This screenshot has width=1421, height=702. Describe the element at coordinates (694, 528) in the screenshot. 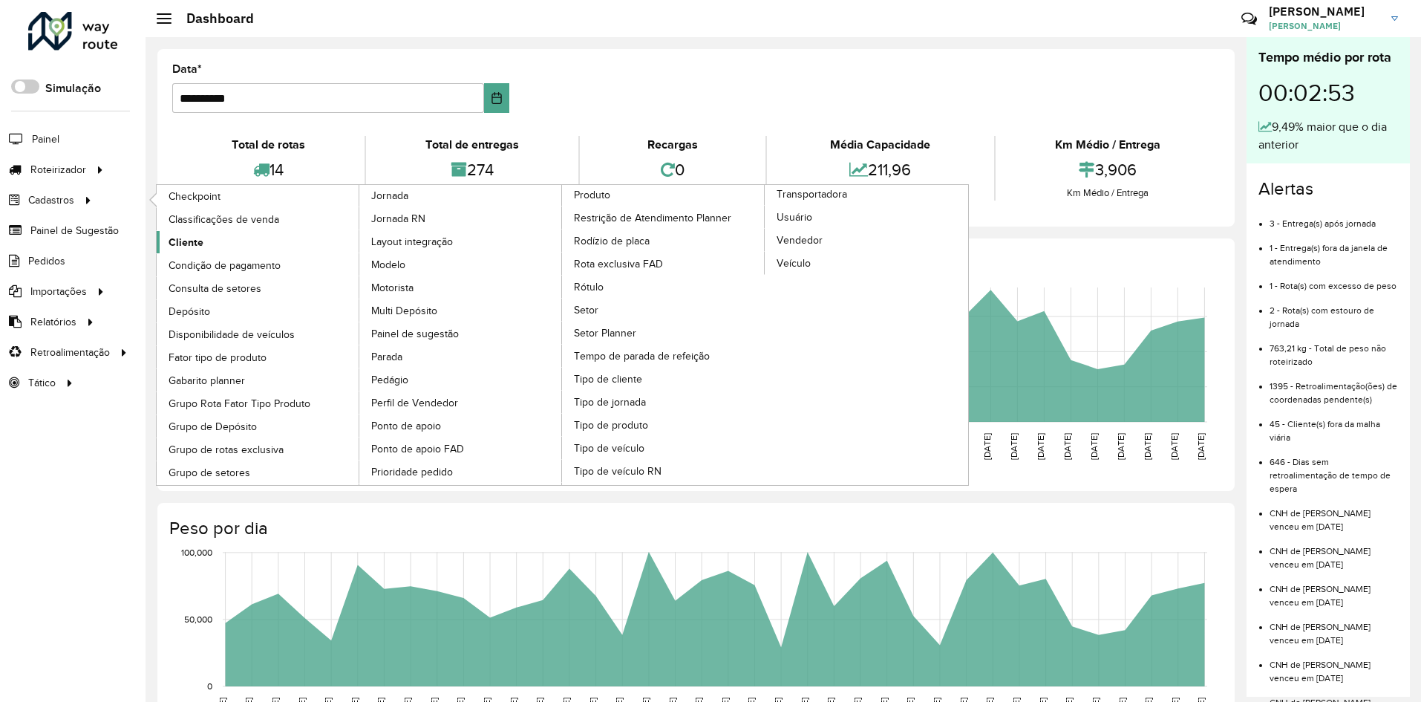

I see `h4: Peso por dia` at that location.